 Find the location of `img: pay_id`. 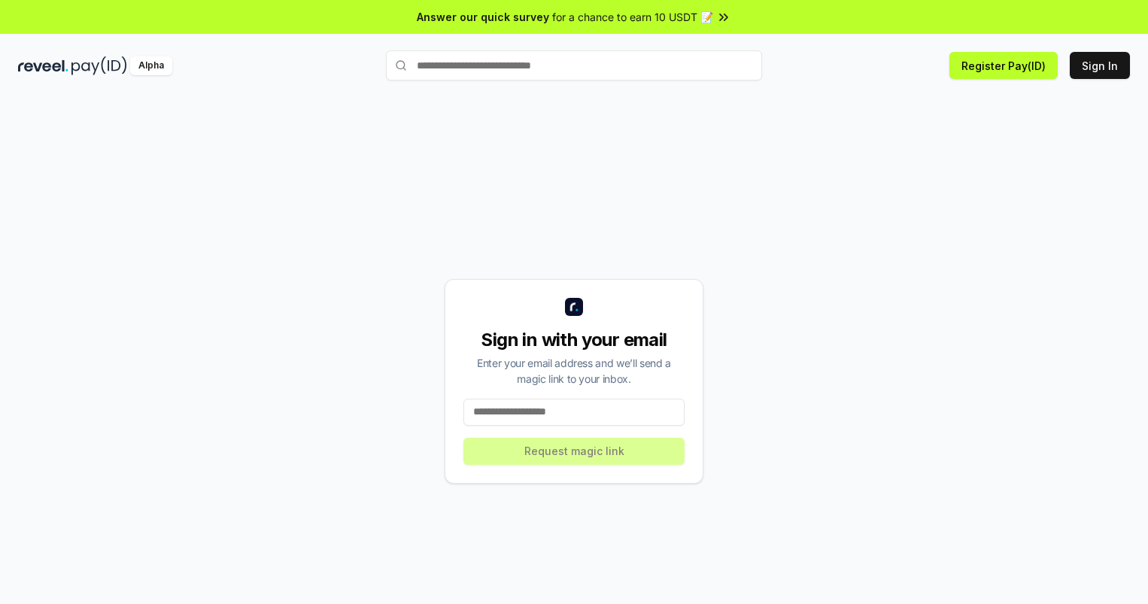

img: pay_id is located at coordinates (99, 65).